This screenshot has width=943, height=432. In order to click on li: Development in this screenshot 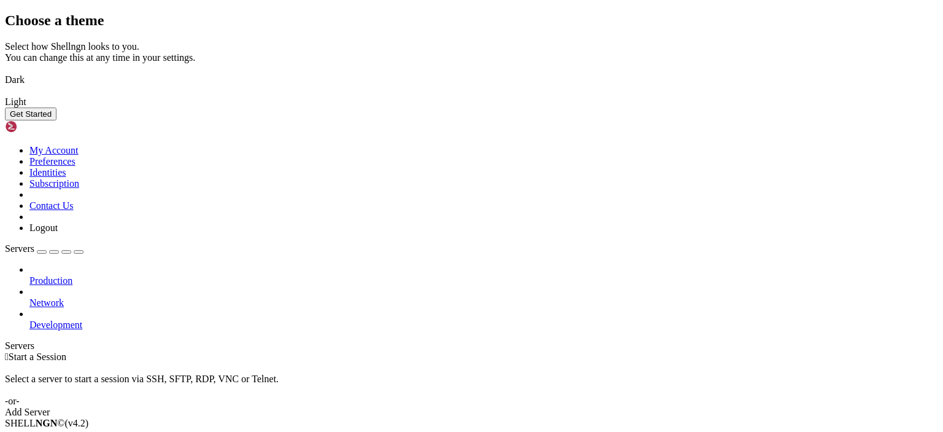, I will do `click(484, 319)`.